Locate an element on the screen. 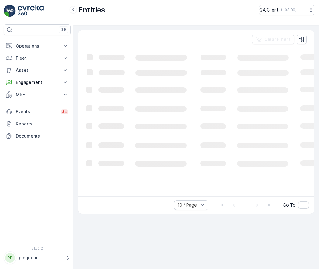 The height and width of the screenshot is (269, 319). a: Events34 is located at coordinates (37, 112).